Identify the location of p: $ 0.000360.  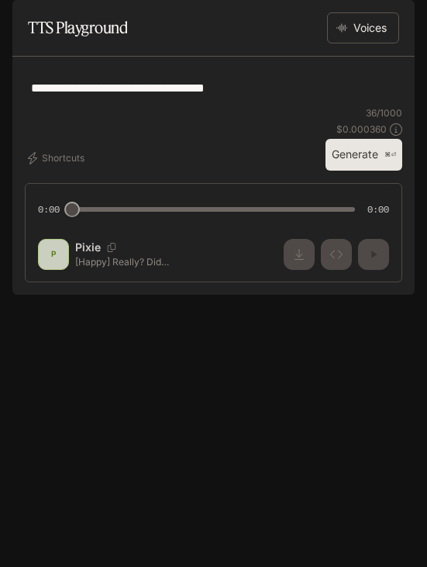
(361, 129).